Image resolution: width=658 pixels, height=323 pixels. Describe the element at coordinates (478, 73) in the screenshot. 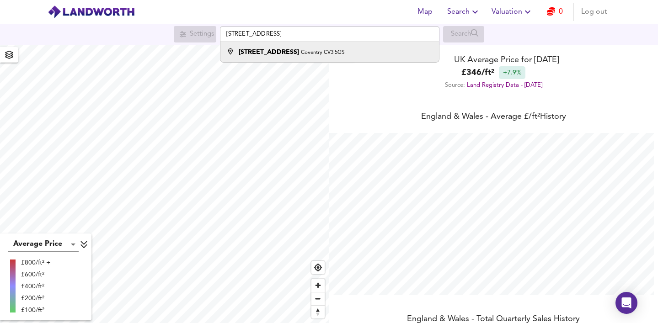

I see `b: £ 346 / ft²` at that location.